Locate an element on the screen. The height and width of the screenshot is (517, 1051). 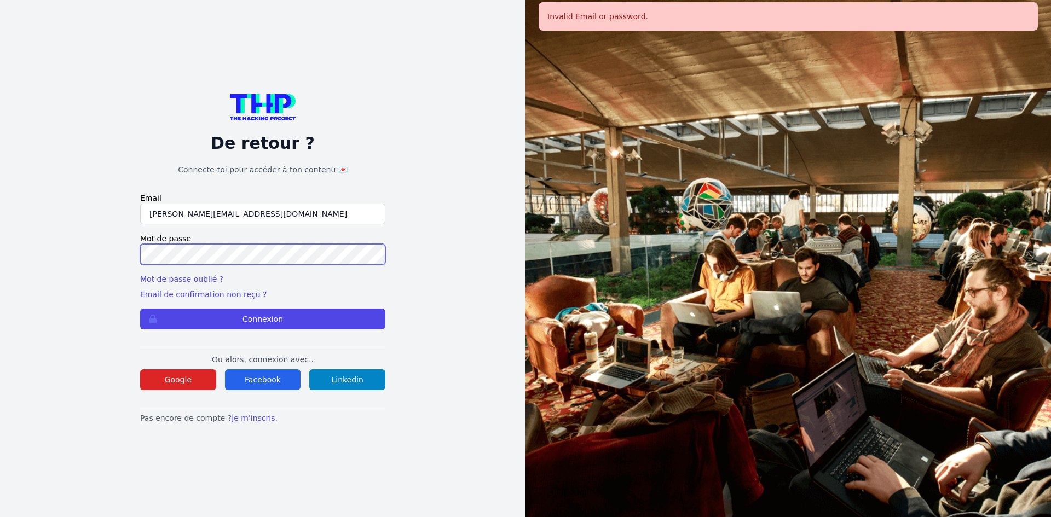
a: Linkedin is located at coordinates (347, 380).